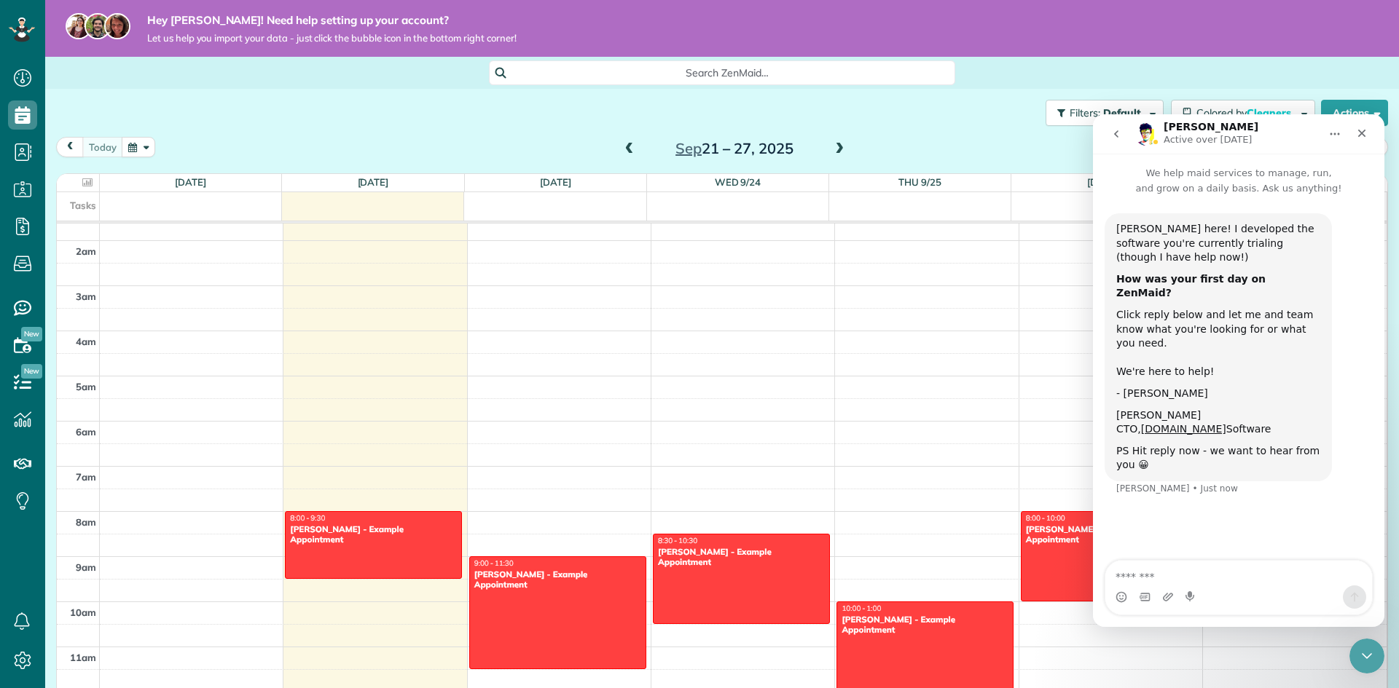 The height and width of the screenshot is (688, 1399). I want to click on img: Profile image for Alexandre, so click(53, 20).